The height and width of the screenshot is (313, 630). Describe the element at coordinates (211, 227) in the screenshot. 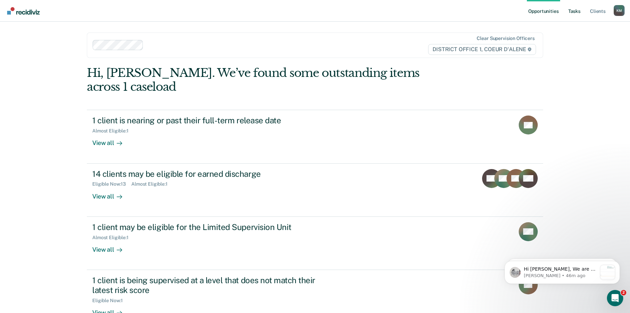

I see `div: 1 client may be eligible for the Limited Supervision Unit` at that location.